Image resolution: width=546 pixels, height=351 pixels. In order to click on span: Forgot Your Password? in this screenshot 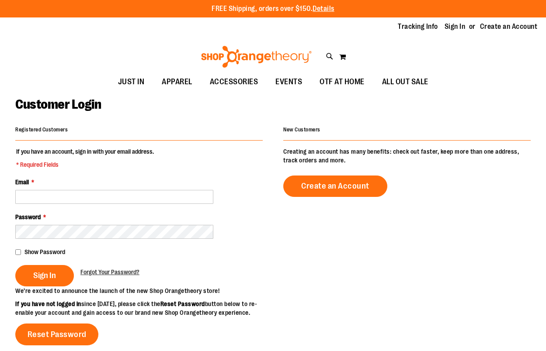, I will do `click(110, 272)`.